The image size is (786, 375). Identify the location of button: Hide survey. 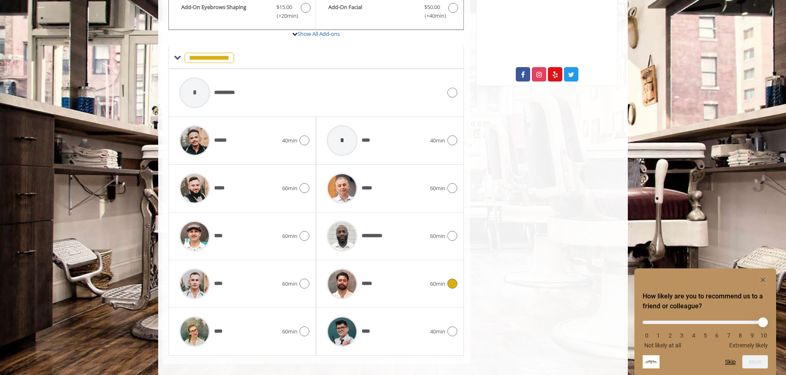
(763, 280).